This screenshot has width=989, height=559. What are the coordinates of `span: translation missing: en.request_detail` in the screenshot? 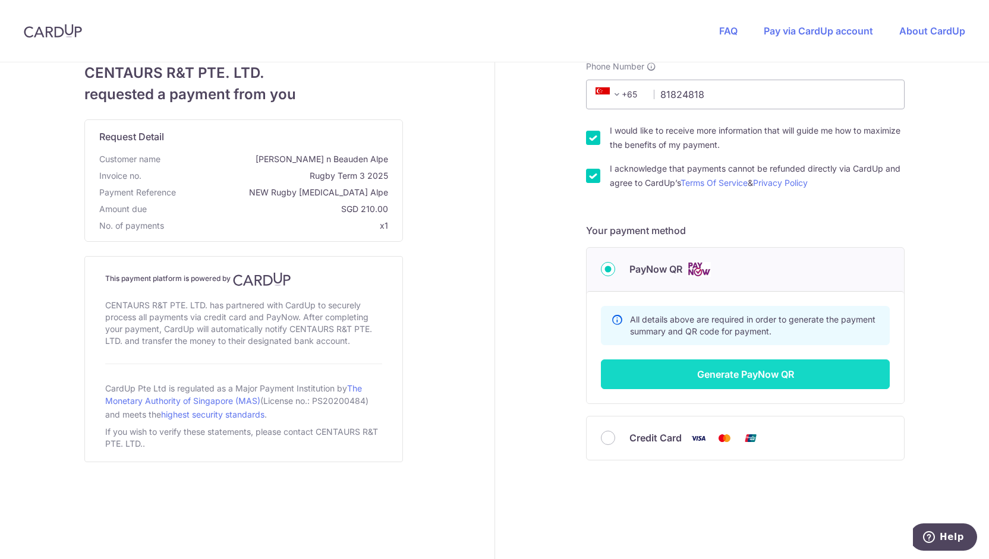 It's located at (131, 137).